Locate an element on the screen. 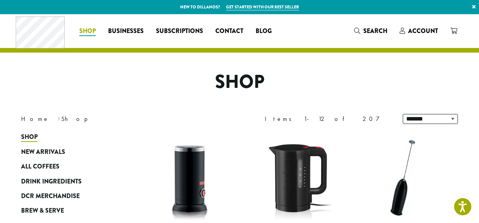 The image size is (479, 223). span: All Coffees is located at coordinates (40, 166).